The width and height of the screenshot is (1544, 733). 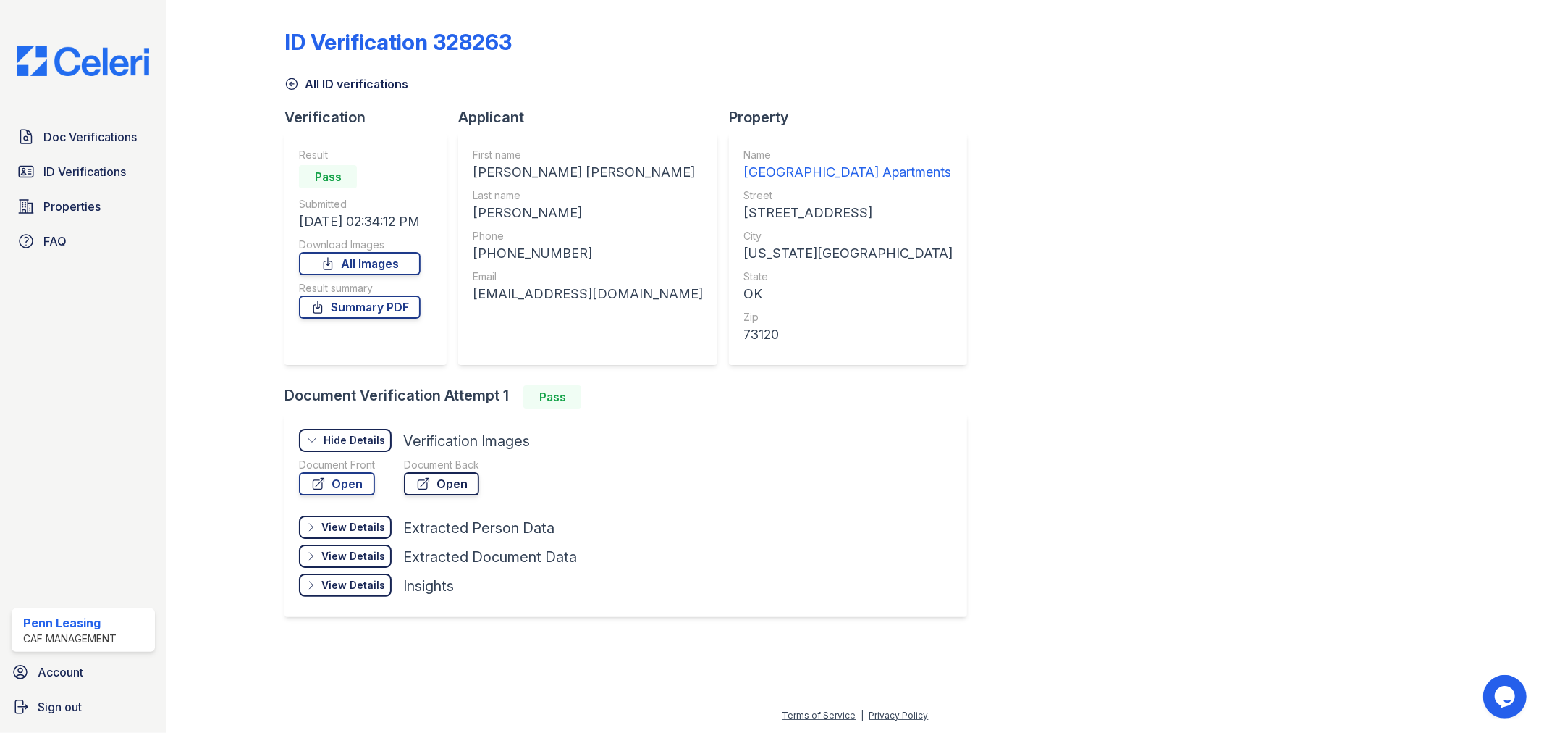 I want to click on div: CAF Management, so click(x=70, y=639).